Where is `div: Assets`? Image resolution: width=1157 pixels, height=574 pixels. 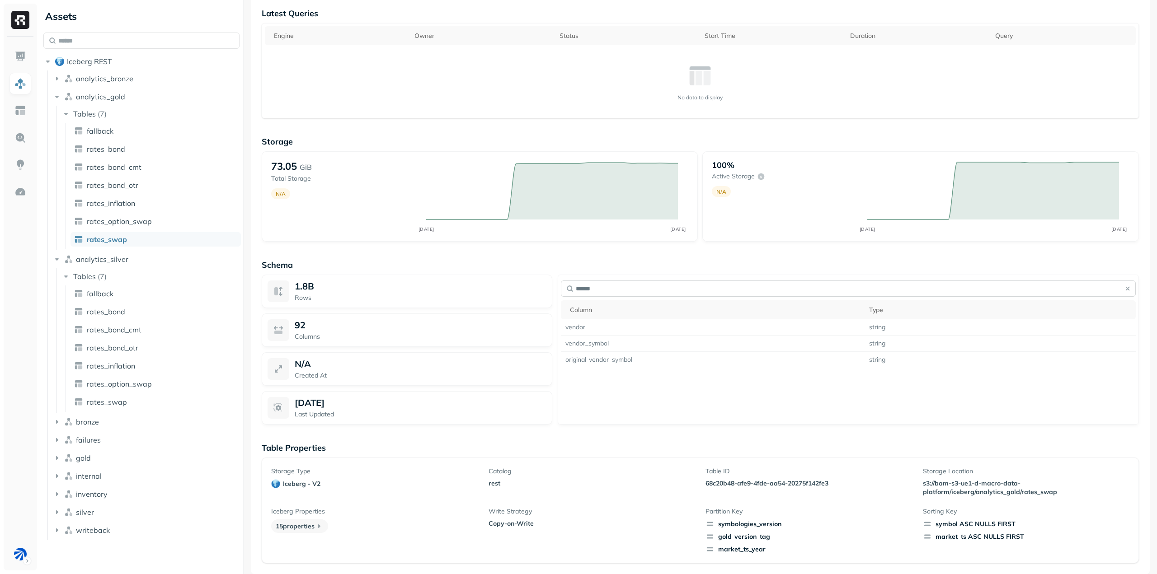 div: Assets is located at coordinates (141, 16).